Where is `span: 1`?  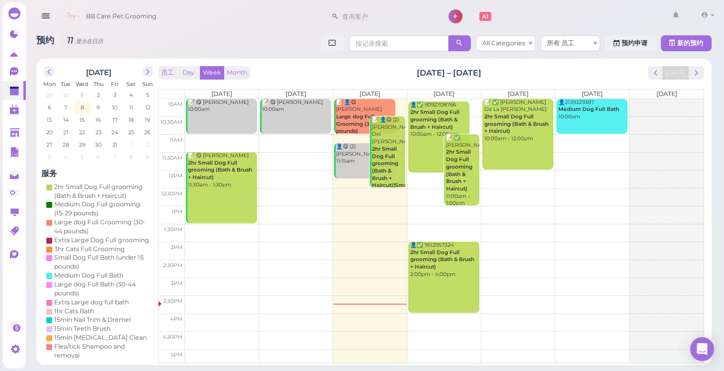 span: 1 is located at coordinates (131, 145).